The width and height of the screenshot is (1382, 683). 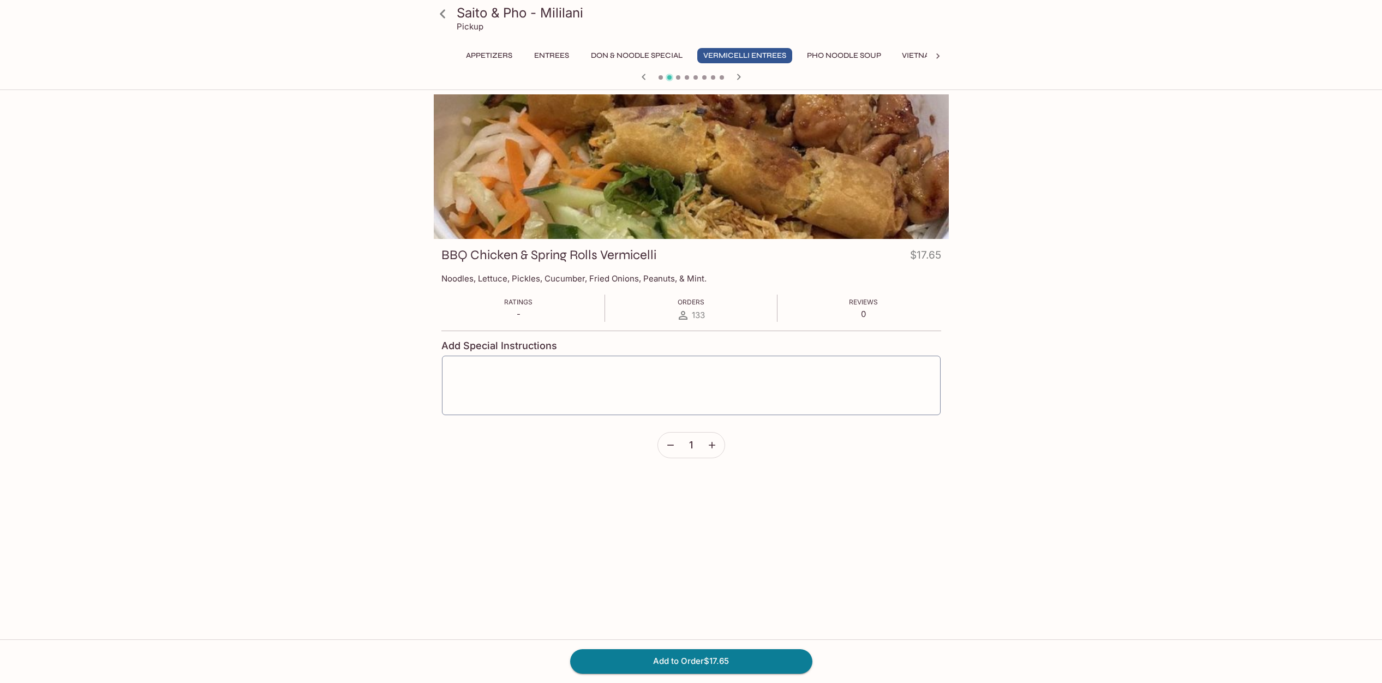 I want to click on h4: $17.65, so click(x=926, y=257).